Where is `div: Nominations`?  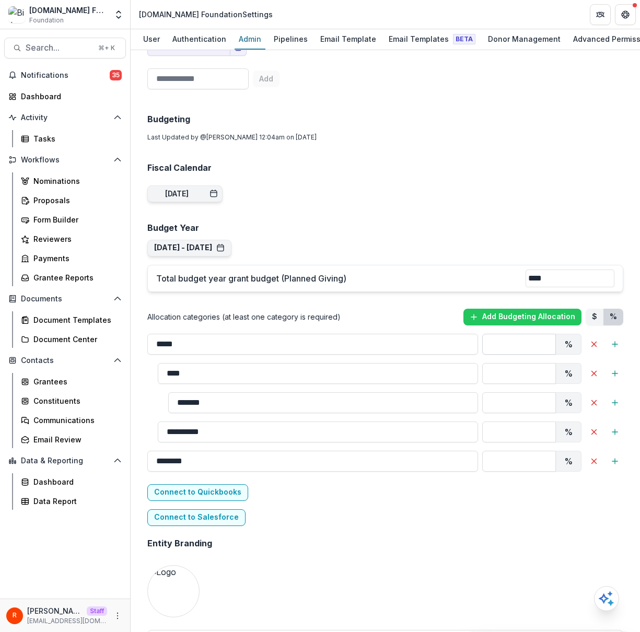 div: Nominations is located at coordinates (75, 181).